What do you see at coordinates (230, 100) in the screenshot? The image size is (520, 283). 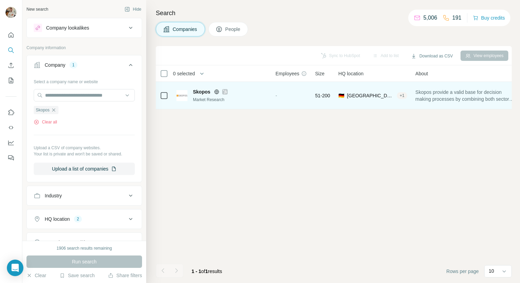 I see `div: Market Research` at bounding box center [230, 100].